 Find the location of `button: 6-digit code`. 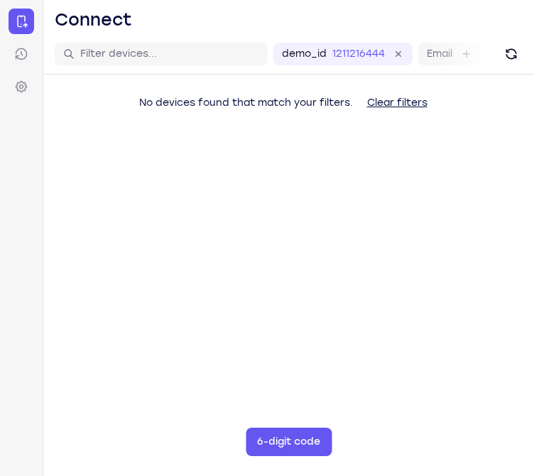

button: 6-digit code is located at coordinates (289, 442).